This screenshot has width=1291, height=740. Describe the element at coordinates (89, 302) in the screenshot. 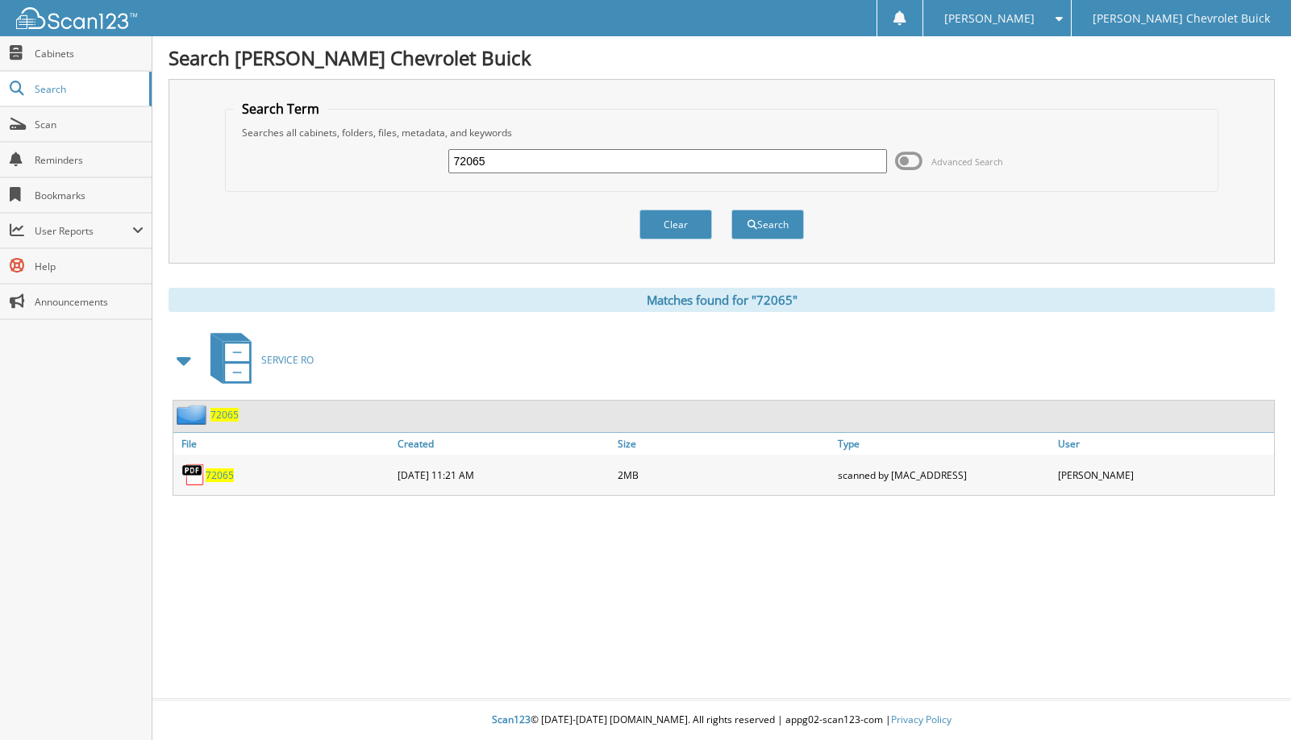

I see `span: Announcements` at that location.